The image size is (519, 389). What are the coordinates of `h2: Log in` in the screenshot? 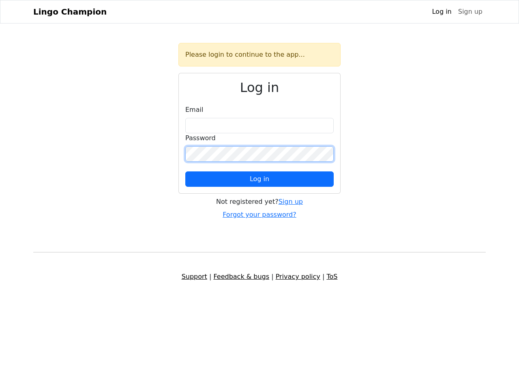 It's located at (259, 88).